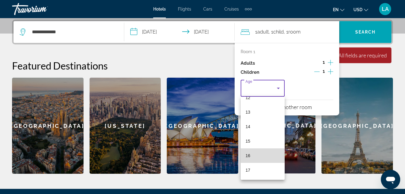  Describe the element at coordinates (263, 126) in the screenshot. I see `mat-option: 14 years old` at that location.